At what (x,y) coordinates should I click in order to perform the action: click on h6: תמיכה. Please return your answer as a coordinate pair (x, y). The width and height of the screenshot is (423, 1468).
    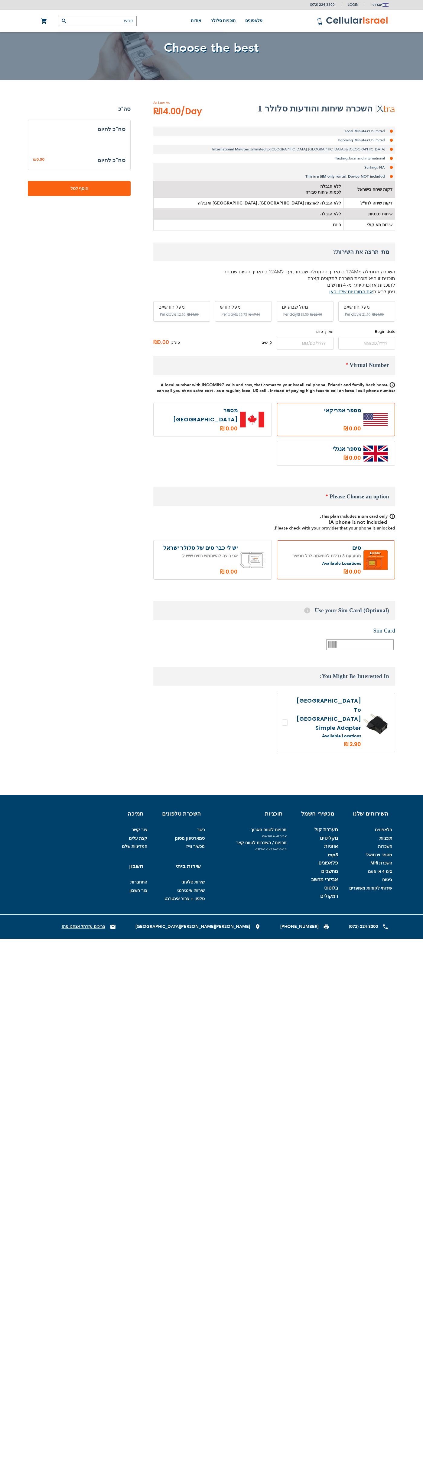
    Looking at the image, I should click on (134, 814).